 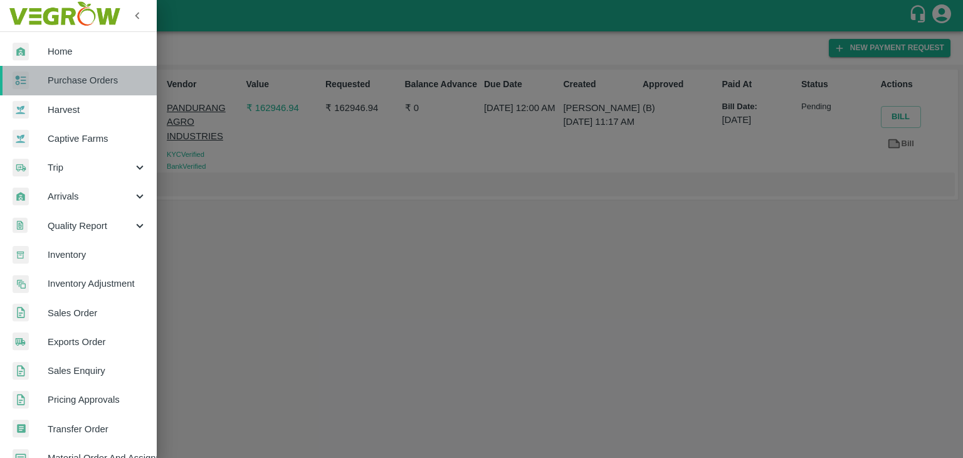 What do you see at coordinates (21, 80) in the screenshot?
I see `img: reciept` at bounding box center [21, 80].